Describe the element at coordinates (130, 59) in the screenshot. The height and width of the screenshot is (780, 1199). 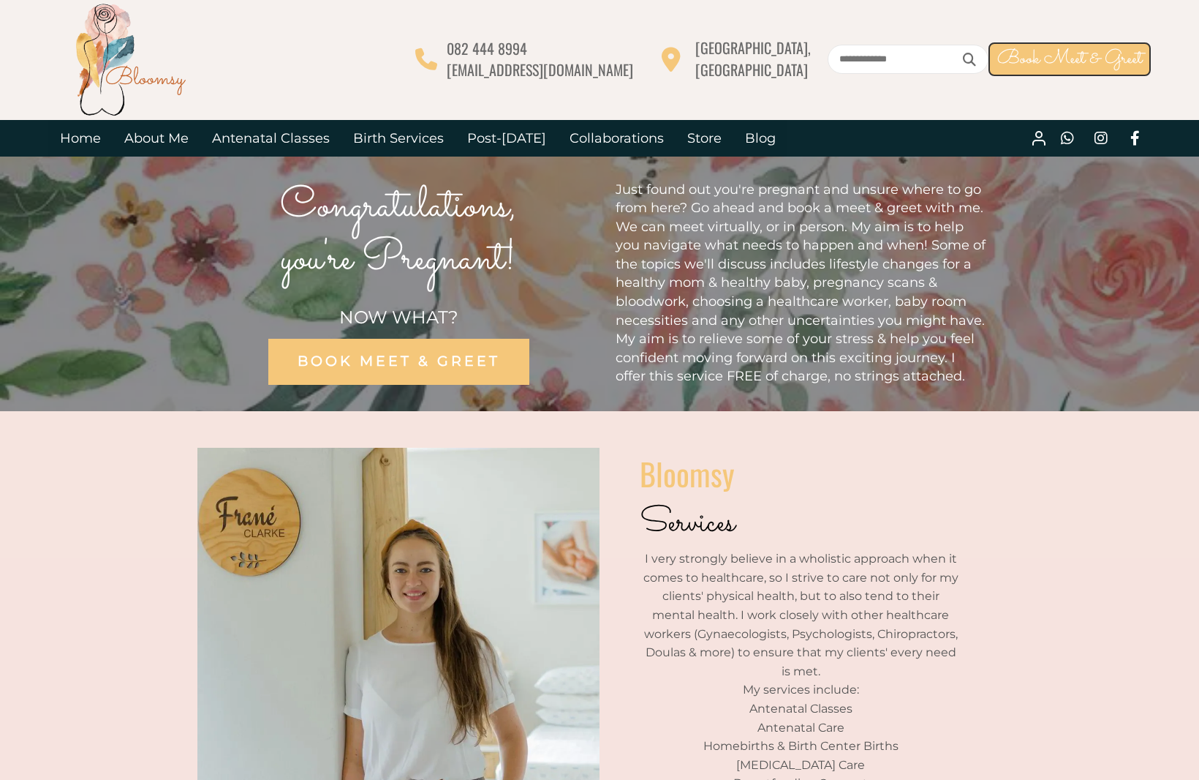
I see `img: Bloomsy` at that location.